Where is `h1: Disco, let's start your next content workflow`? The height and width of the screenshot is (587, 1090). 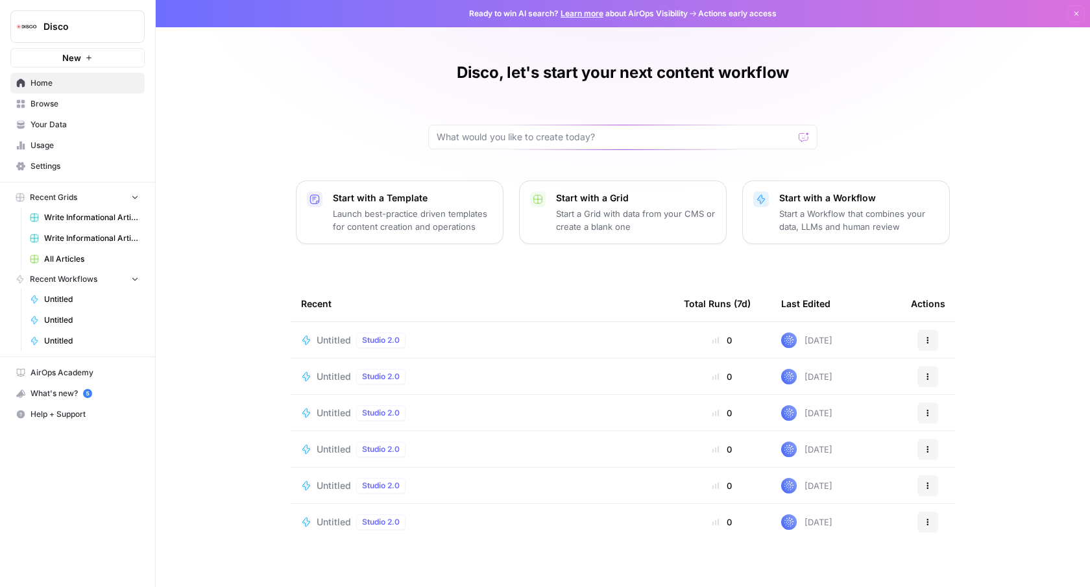
h1: Disco, let's start your next content workflow is located at coordinates (623, 73).